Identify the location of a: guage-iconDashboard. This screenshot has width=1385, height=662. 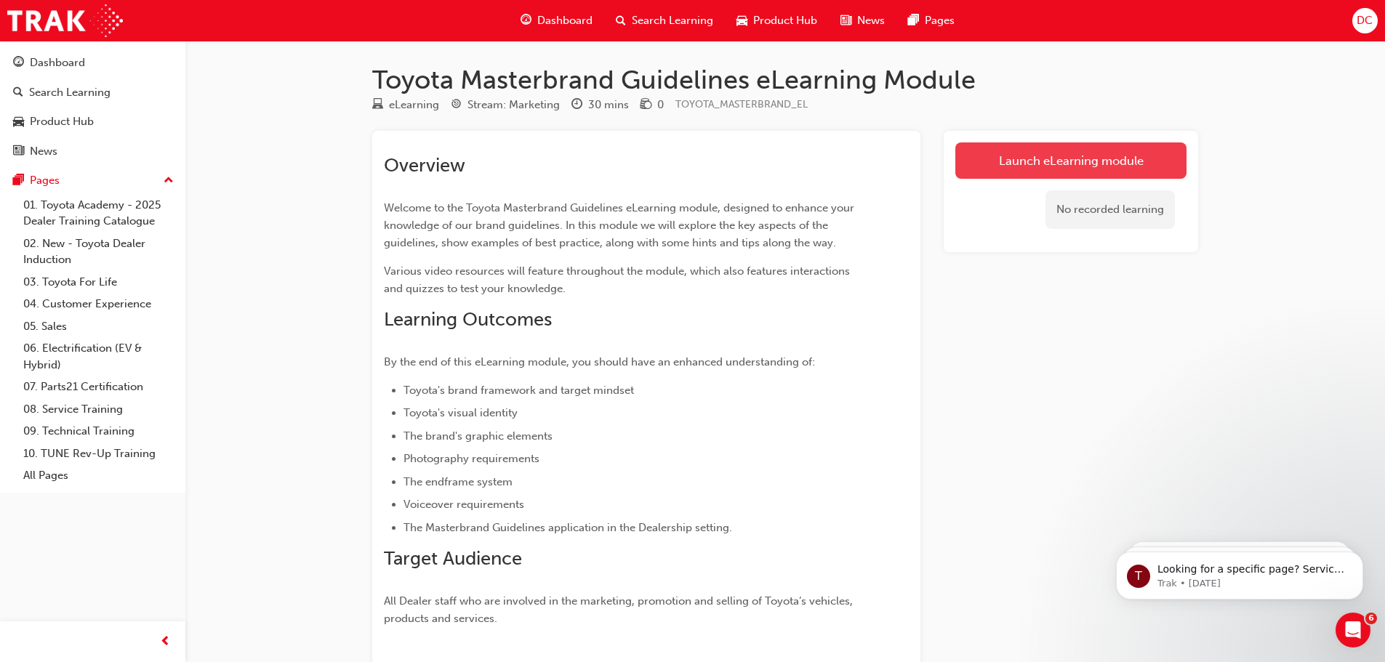
(556, 20).